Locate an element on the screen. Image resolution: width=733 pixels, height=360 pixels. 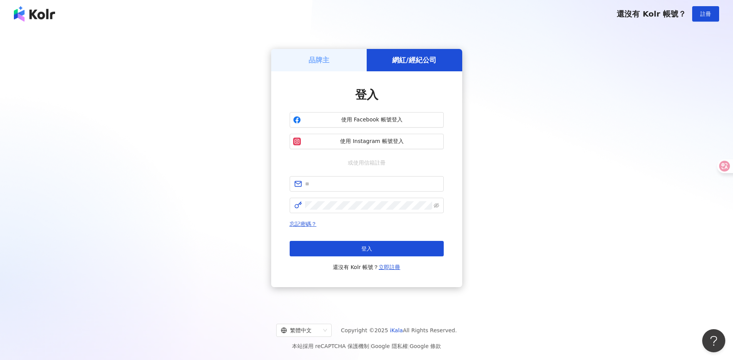
button: 登入 is located at coordinates (367, 249).